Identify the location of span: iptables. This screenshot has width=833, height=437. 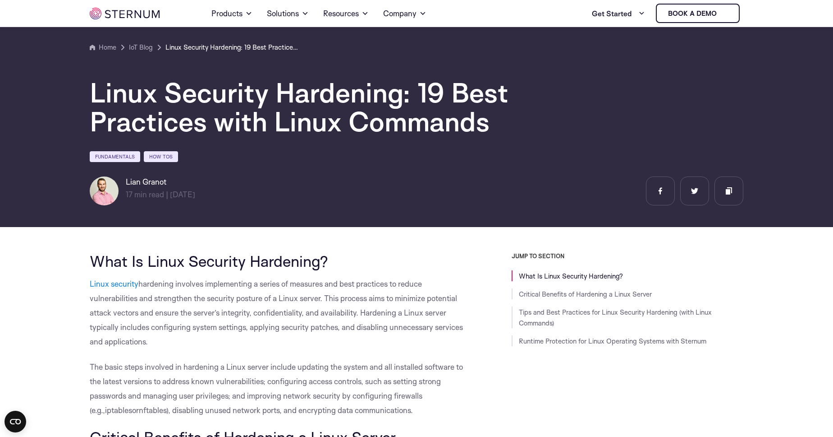
(119, 409).